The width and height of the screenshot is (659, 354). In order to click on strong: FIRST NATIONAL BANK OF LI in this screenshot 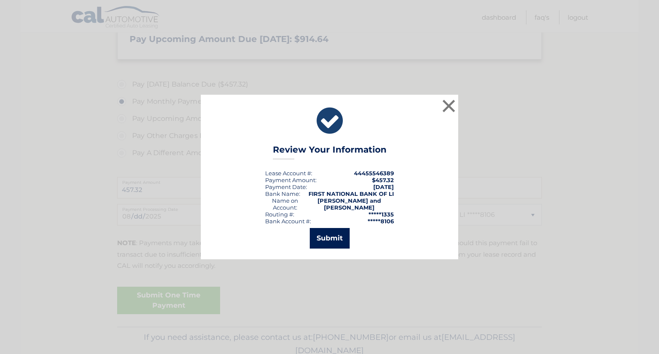, I will do `click(351, 194)`.